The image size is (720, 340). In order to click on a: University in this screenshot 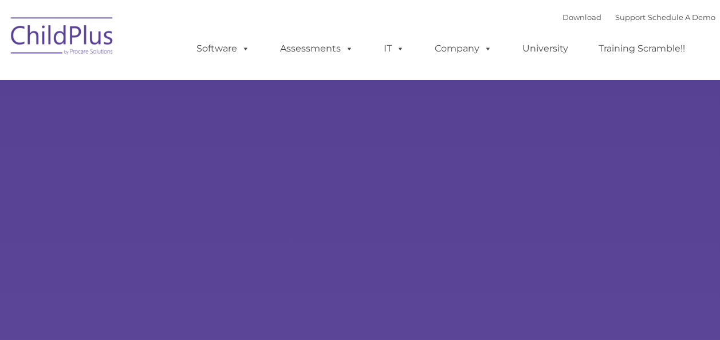, I will do `click(546, 49)`.